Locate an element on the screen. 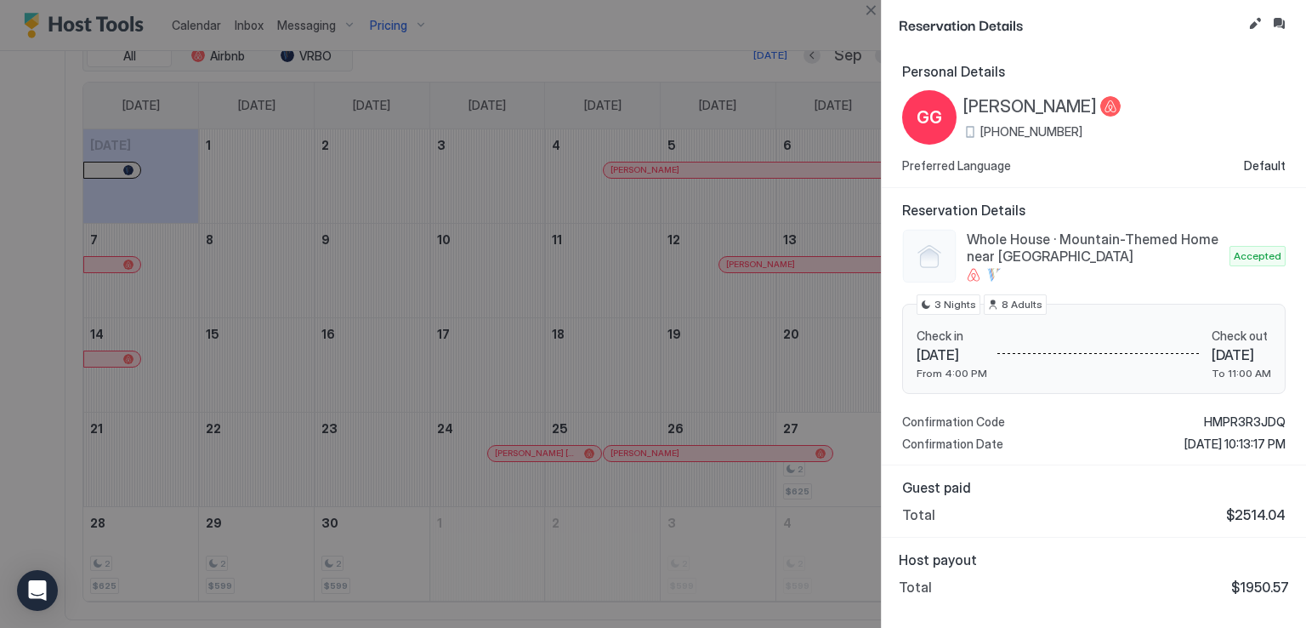 The height and width of the screenshot is (628, 1306). span: Check out is located at coordinates (1242, 336).